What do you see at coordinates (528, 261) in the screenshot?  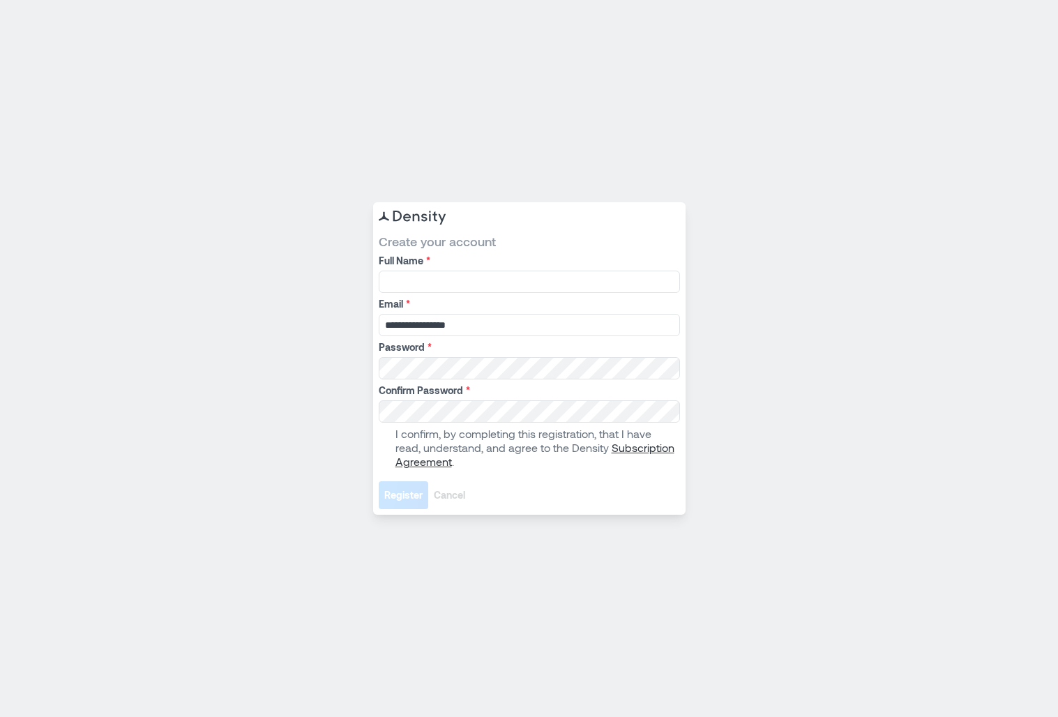 I see `label: Full Name` at bounding box center [528, 261].